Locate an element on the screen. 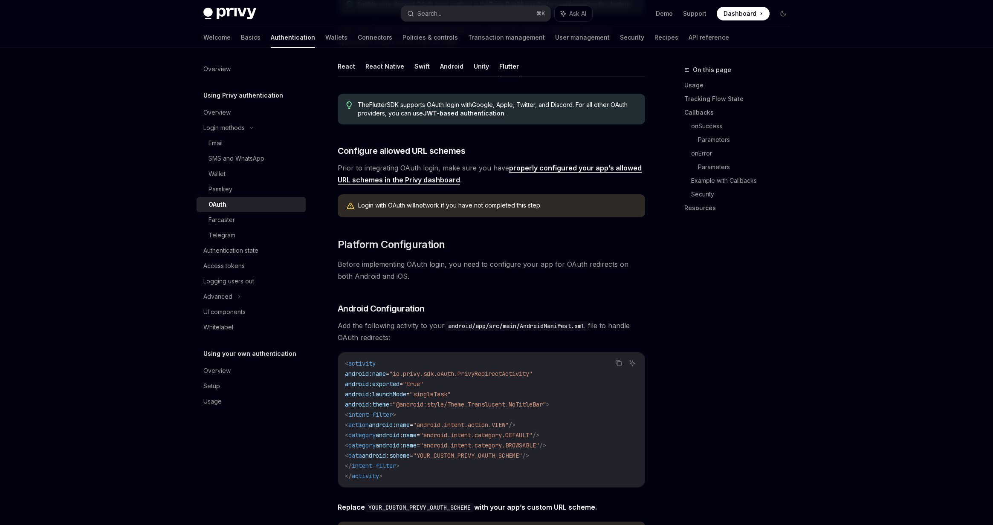  span: android:exported is located at coordinates (372, 384).